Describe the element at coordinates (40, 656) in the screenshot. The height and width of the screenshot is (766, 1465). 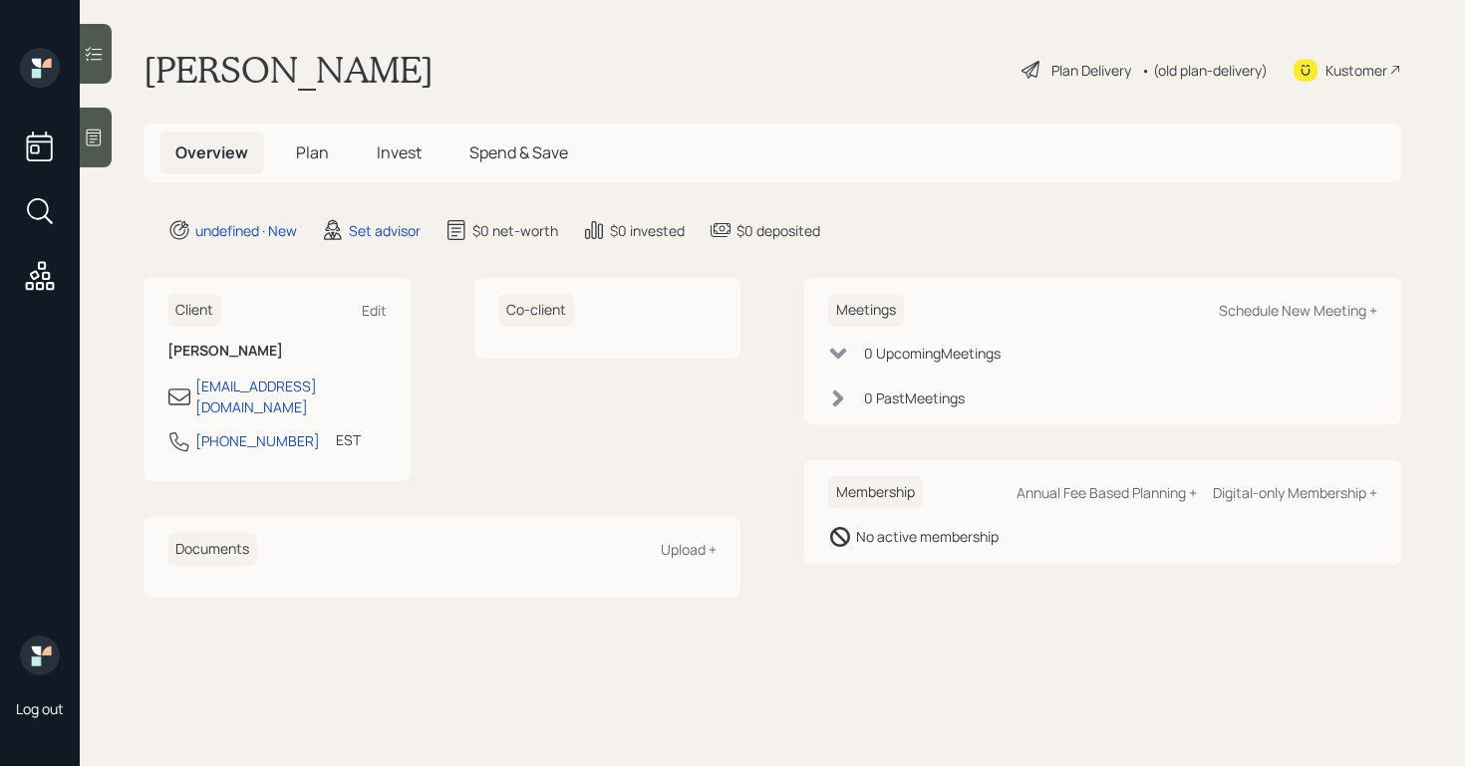
I see `img: retirable_logo.png` at that location.